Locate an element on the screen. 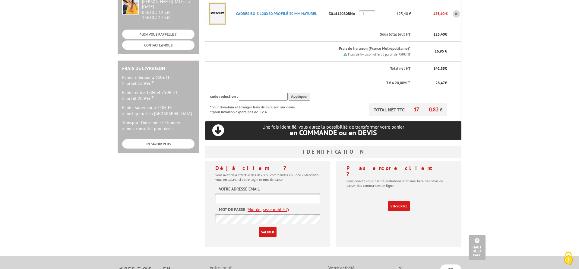  p: Une fois identifié, vous aurez la possibilité de transformer votre panier is located at coordinates (333, 130).